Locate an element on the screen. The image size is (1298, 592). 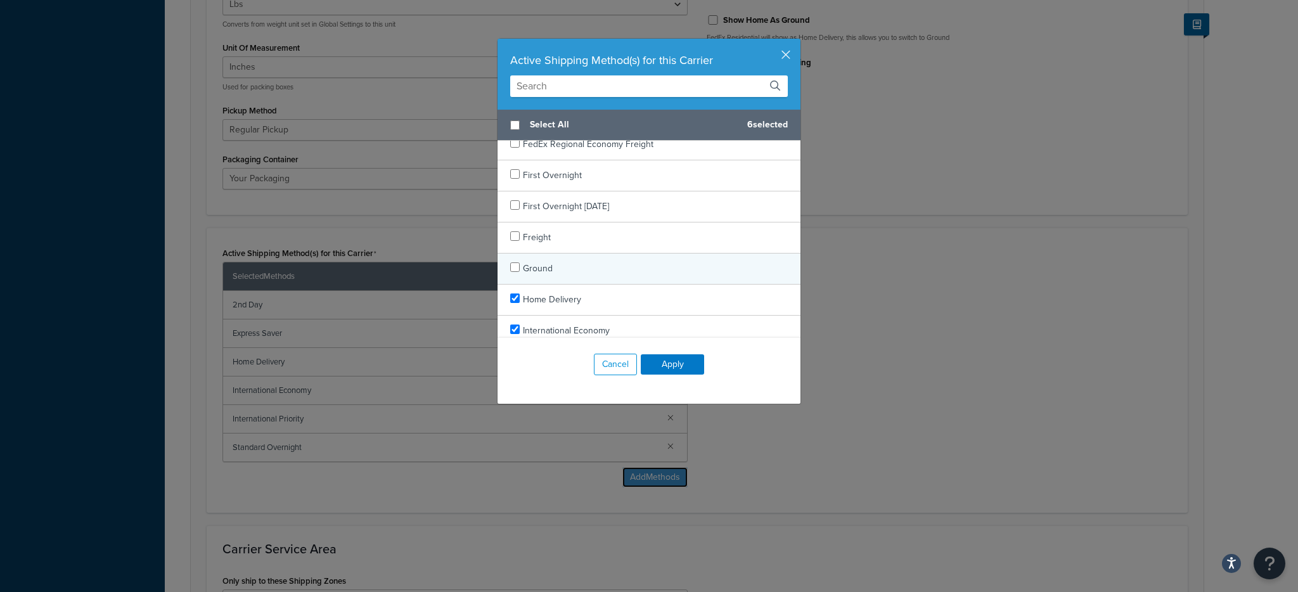
span: Home Delivery is located at coordinates (552, 299).